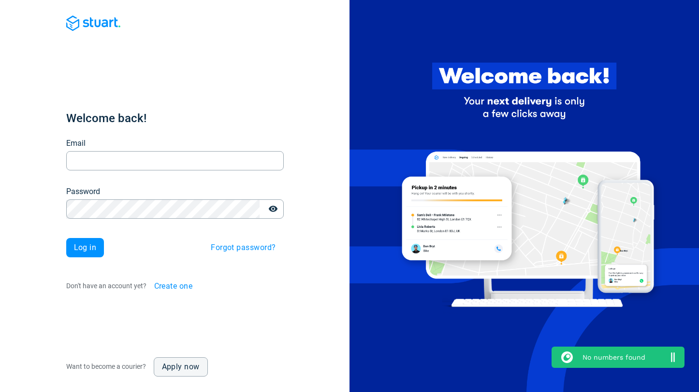 The width and height of the screenshot is (699, 392). I want to click on span: Apply now, so click(181, 367).